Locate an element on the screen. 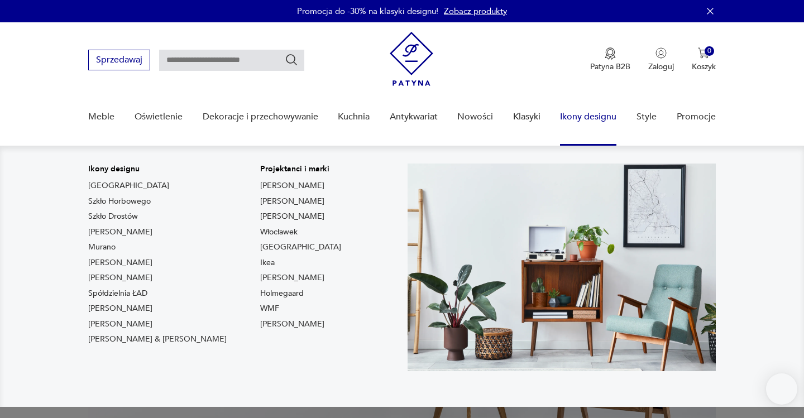 Image resolution: width=804 pixels, height=418 pixels. button: Patyna B2B is located at coordinates (610, 60).